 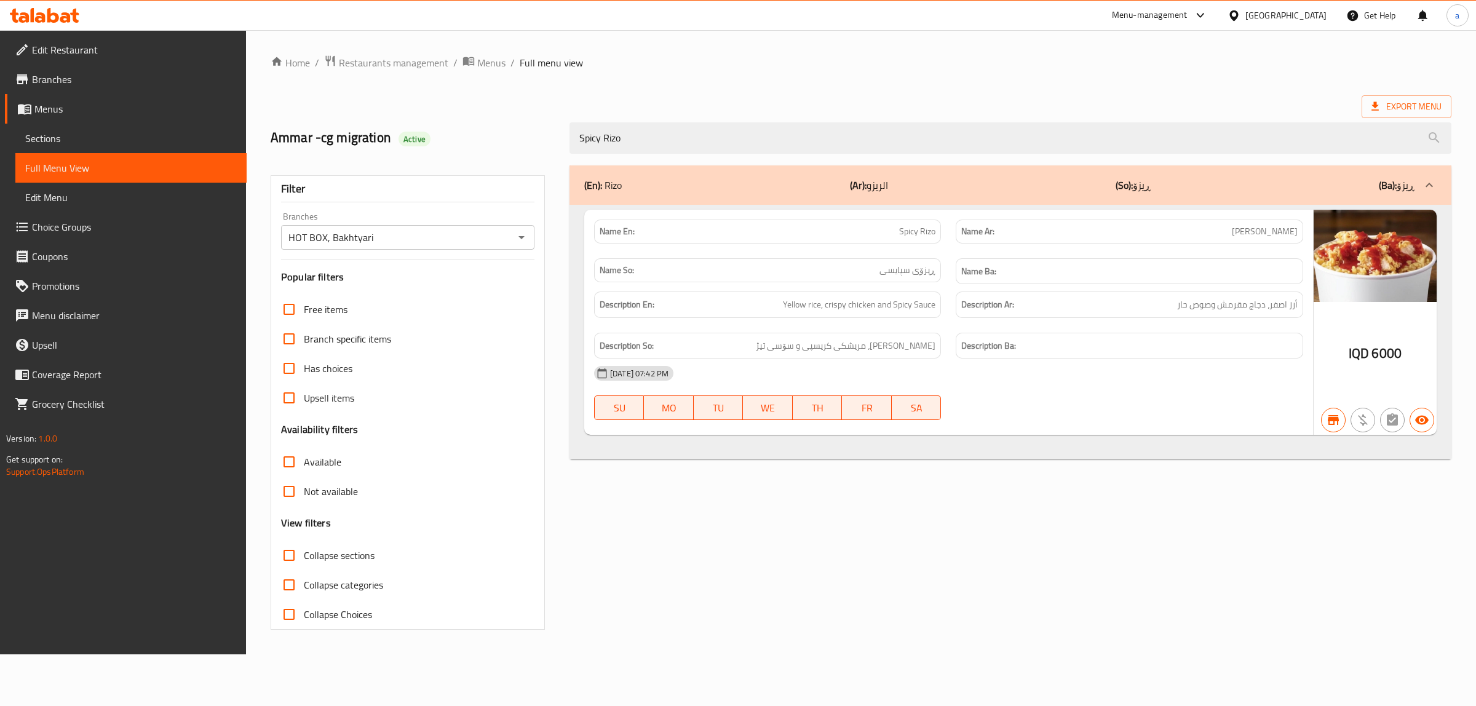 I want to click on span: a, so click(x=1457, y=15).